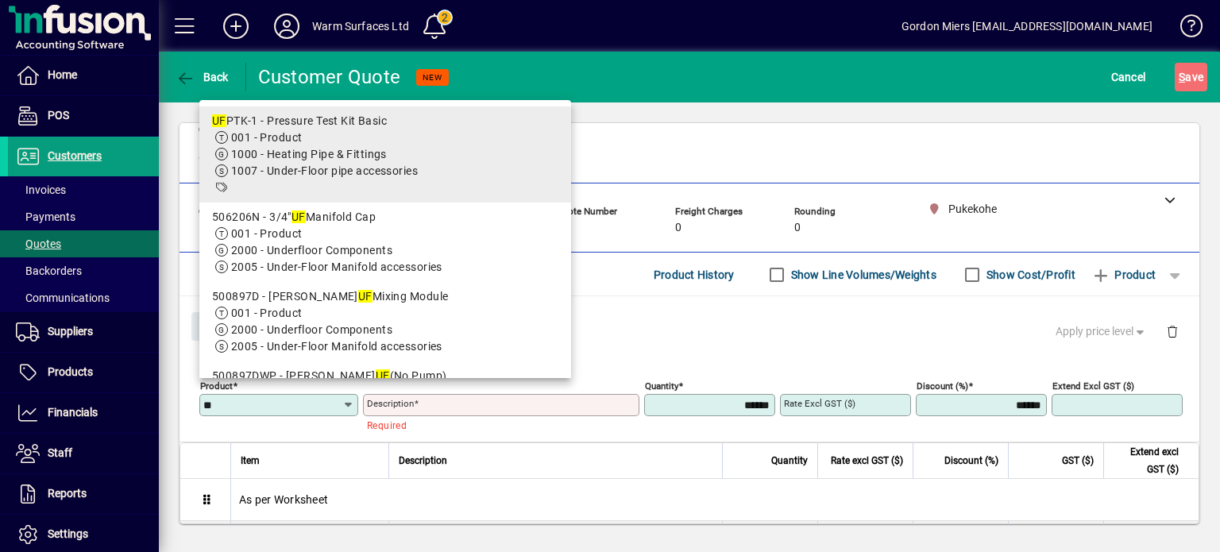 The height and width of the screenshot is (552, 1220). I want to click on a: Suppliers, so click(83, 332).